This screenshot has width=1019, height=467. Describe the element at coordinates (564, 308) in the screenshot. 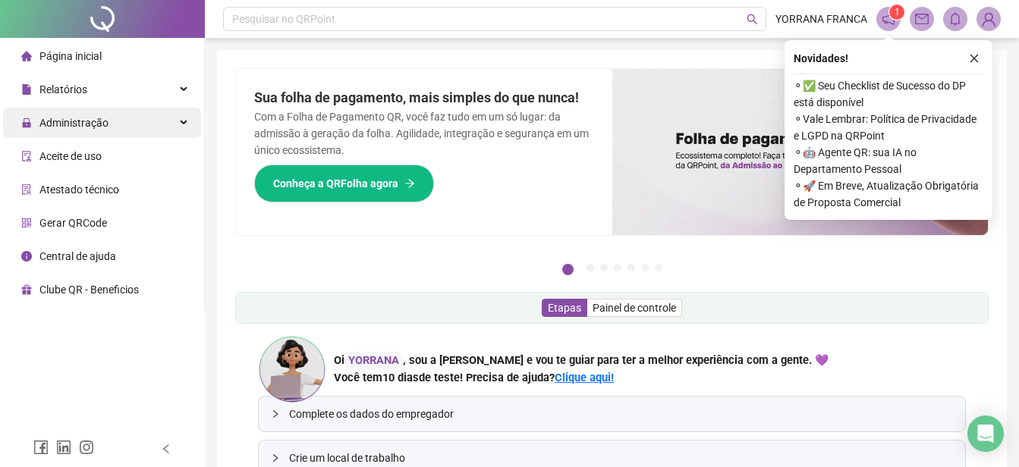

I see `span: Etapas` at that location.